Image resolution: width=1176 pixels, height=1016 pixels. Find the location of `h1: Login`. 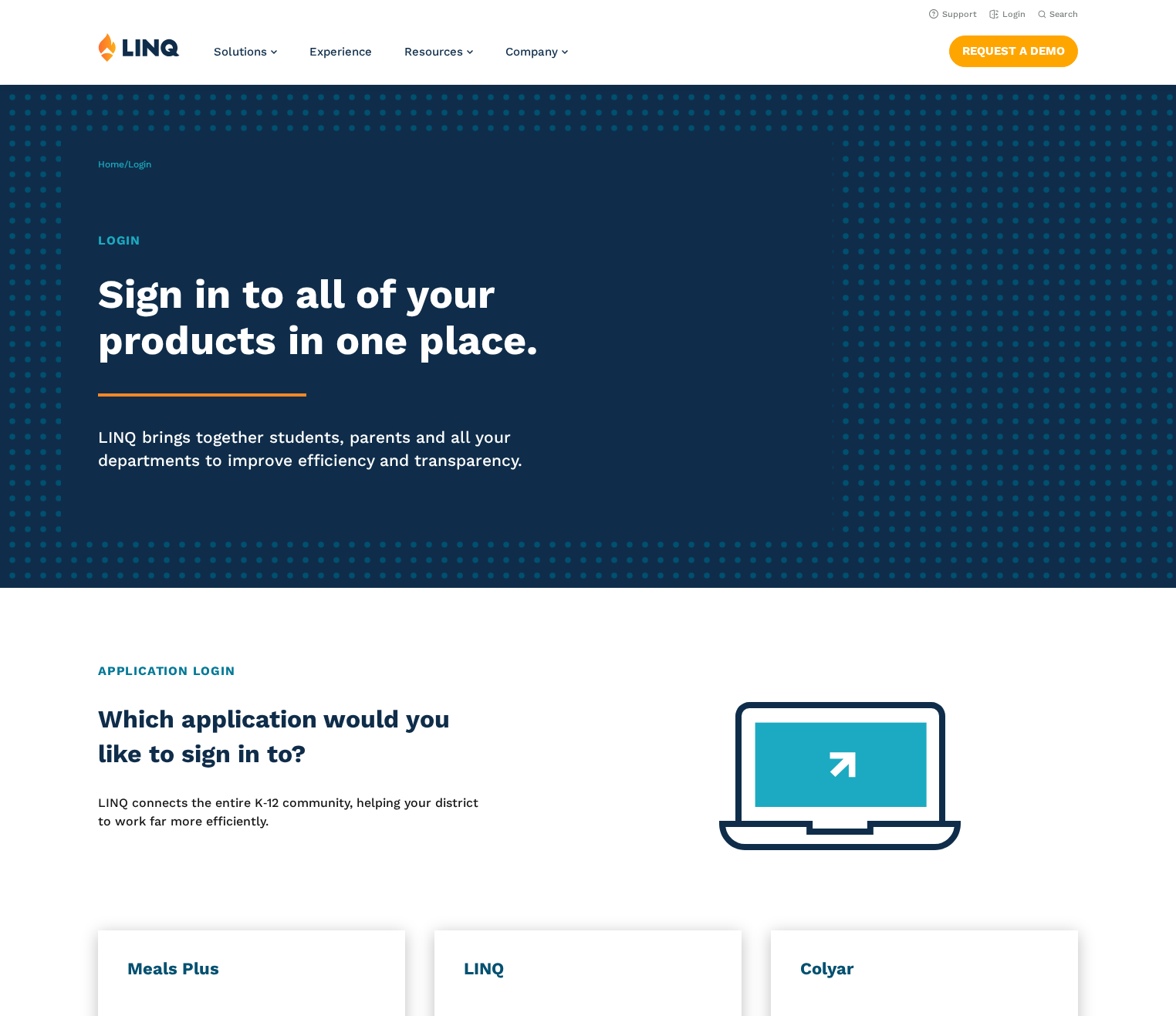

h1: Login is located at coordinates (324, 241).